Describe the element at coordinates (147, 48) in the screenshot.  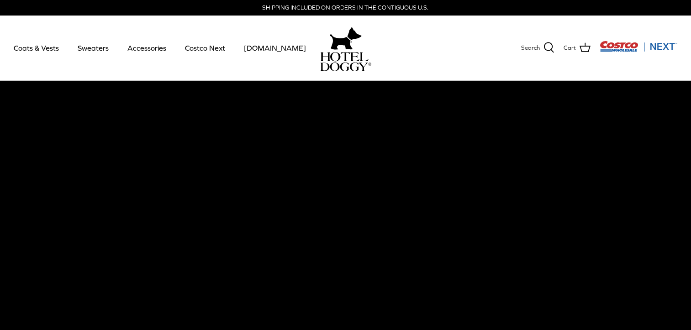
I see `a: Accessories` at that location.